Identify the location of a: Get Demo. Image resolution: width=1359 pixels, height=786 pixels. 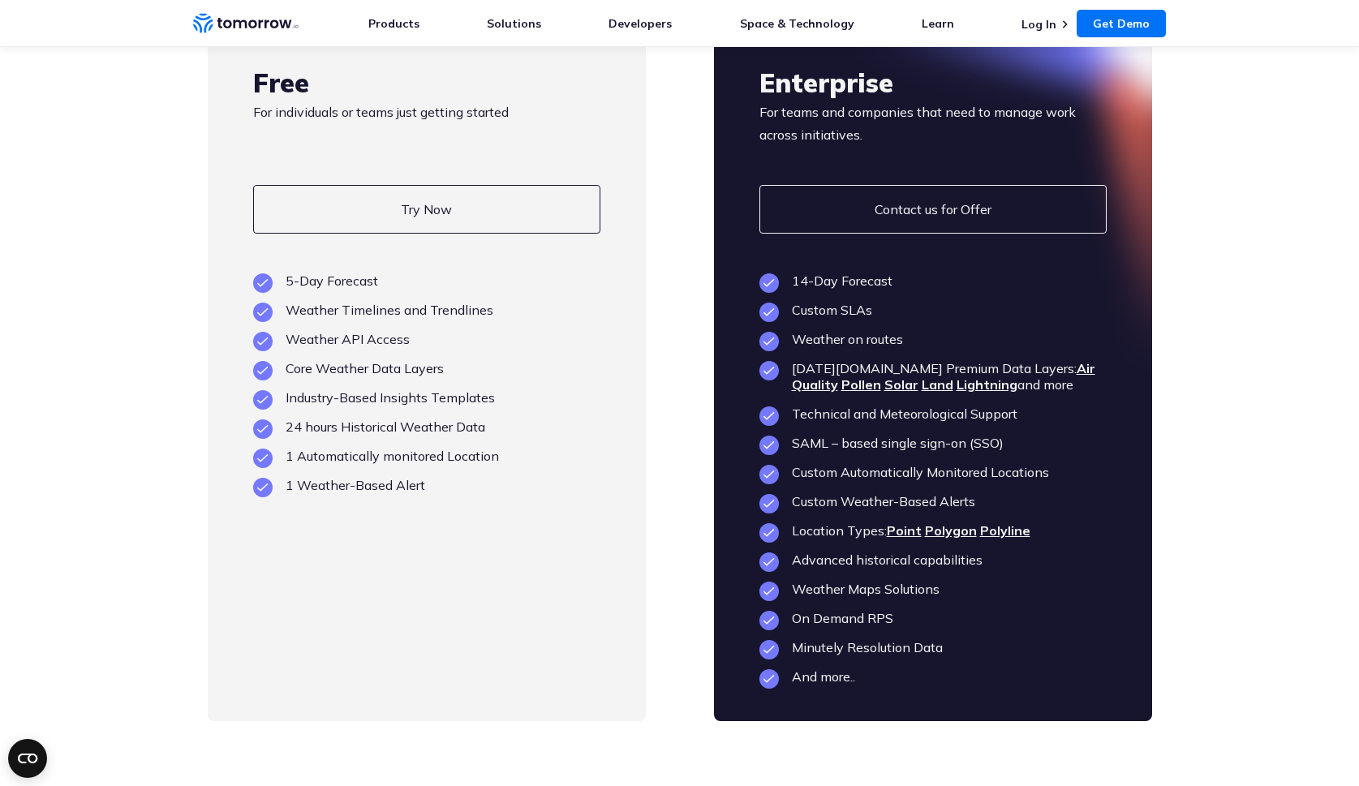
(1121, 24).